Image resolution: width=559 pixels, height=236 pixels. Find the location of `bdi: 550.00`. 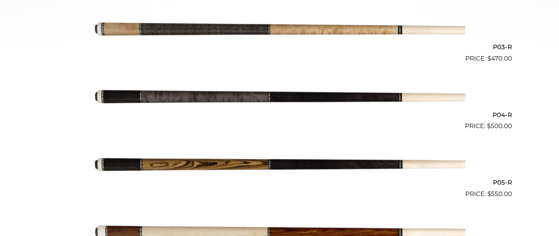

bdi: 550.00 is located at coordinates (499, 194).